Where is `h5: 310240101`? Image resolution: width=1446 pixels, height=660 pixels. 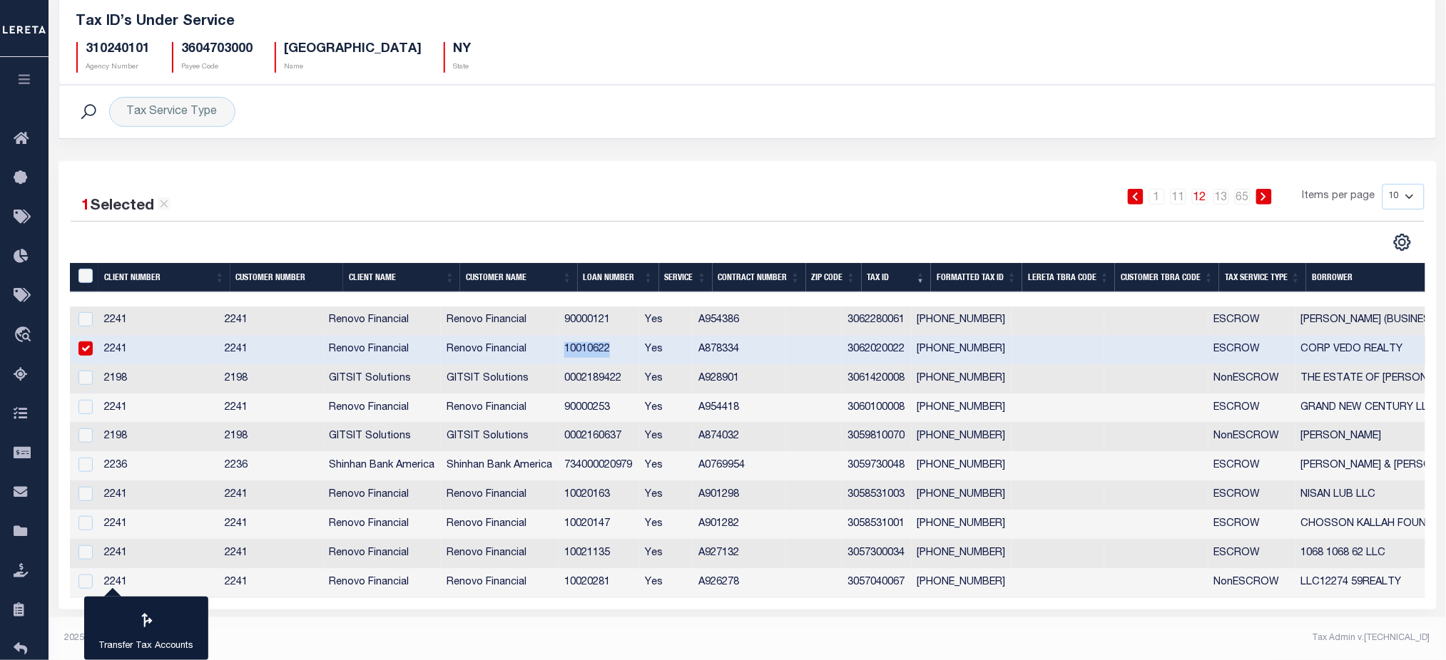
h5: 310240101 is located at coordinates (118, 50).